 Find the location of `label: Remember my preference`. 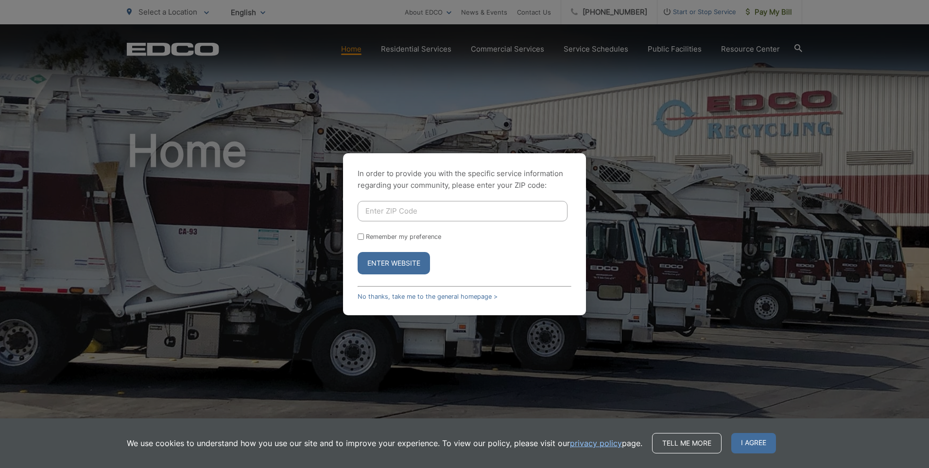

label: Remember my preference is located at coordinates (403, 236).